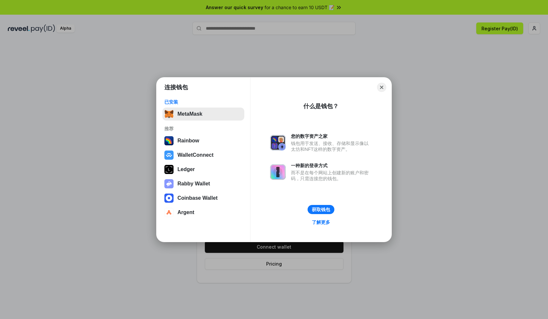 This screenshot has height=319, width=548. I want to click on button: Argent, so click(203, 213).